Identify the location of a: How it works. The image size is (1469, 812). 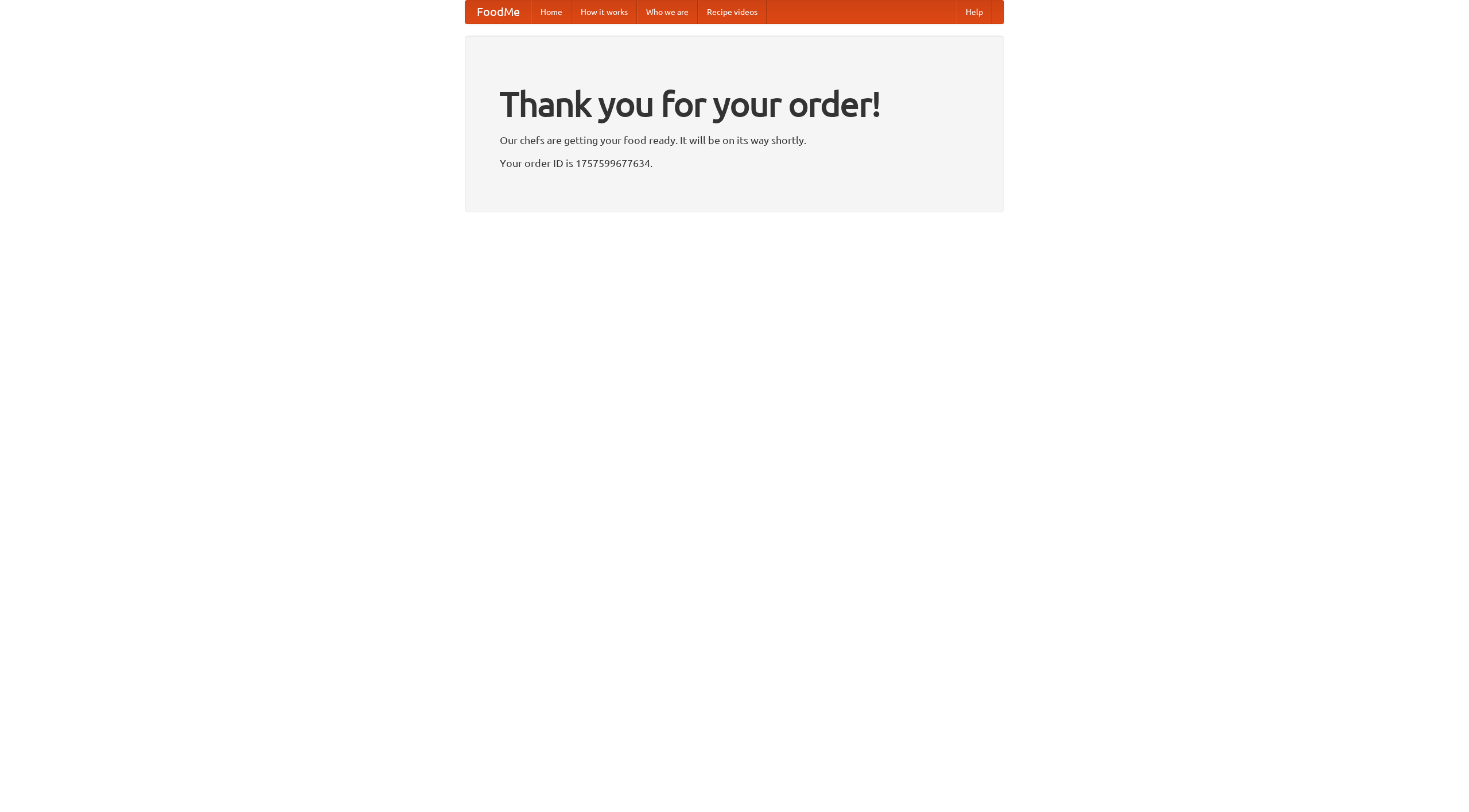
(604, 12).